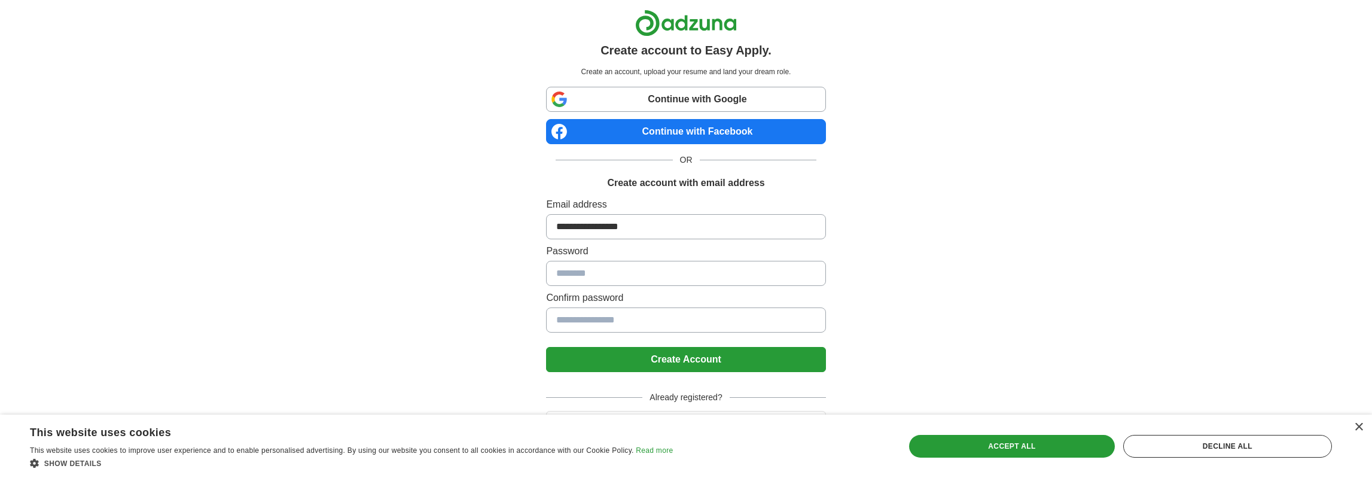 This screenshot has width=1372, height=478. What do you see at coordinates (686, 397) in the screenshot?
I see `span: Already registered?` at bounding box center [686, 397].